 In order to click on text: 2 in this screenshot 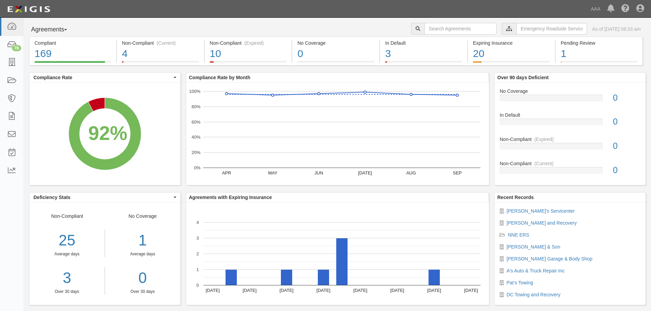, I will do `click(198, 254)`.